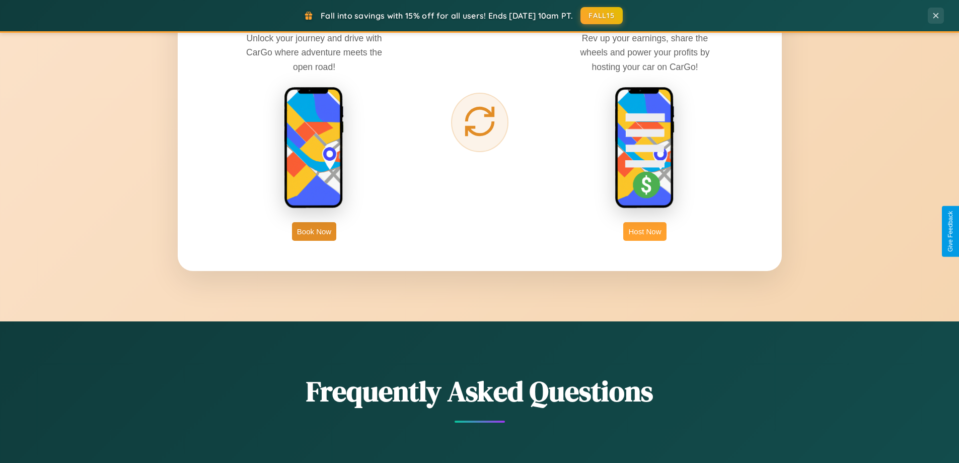 This screenshot has width=959, height=463. What do you see at coordinates (951, 231) in the screenshot?
I see `div: Give Feedback` at bounding box center [951, 231].